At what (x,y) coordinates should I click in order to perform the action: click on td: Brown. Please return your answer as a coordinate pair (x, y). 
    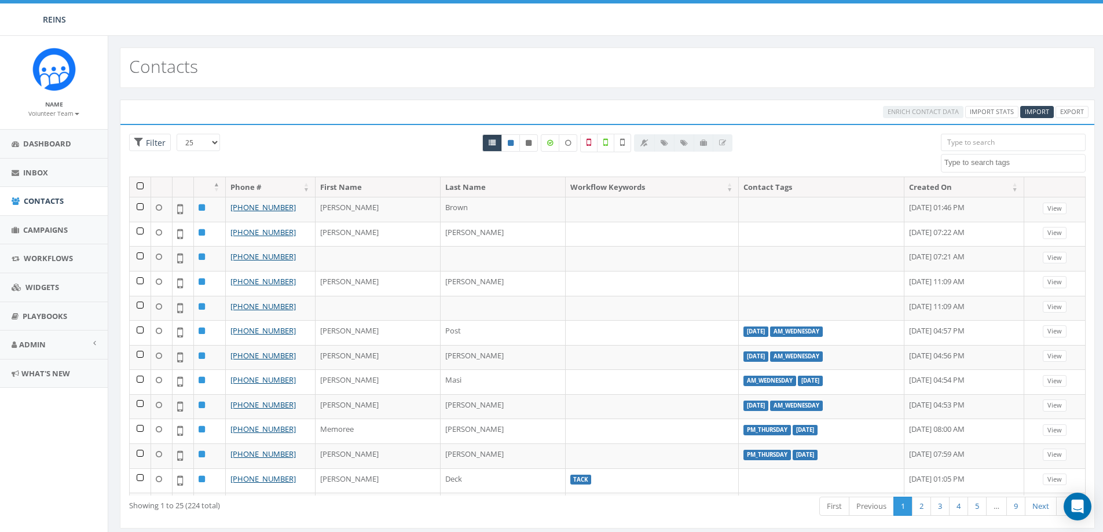
    Looking at the image, I should click on (503, 209).